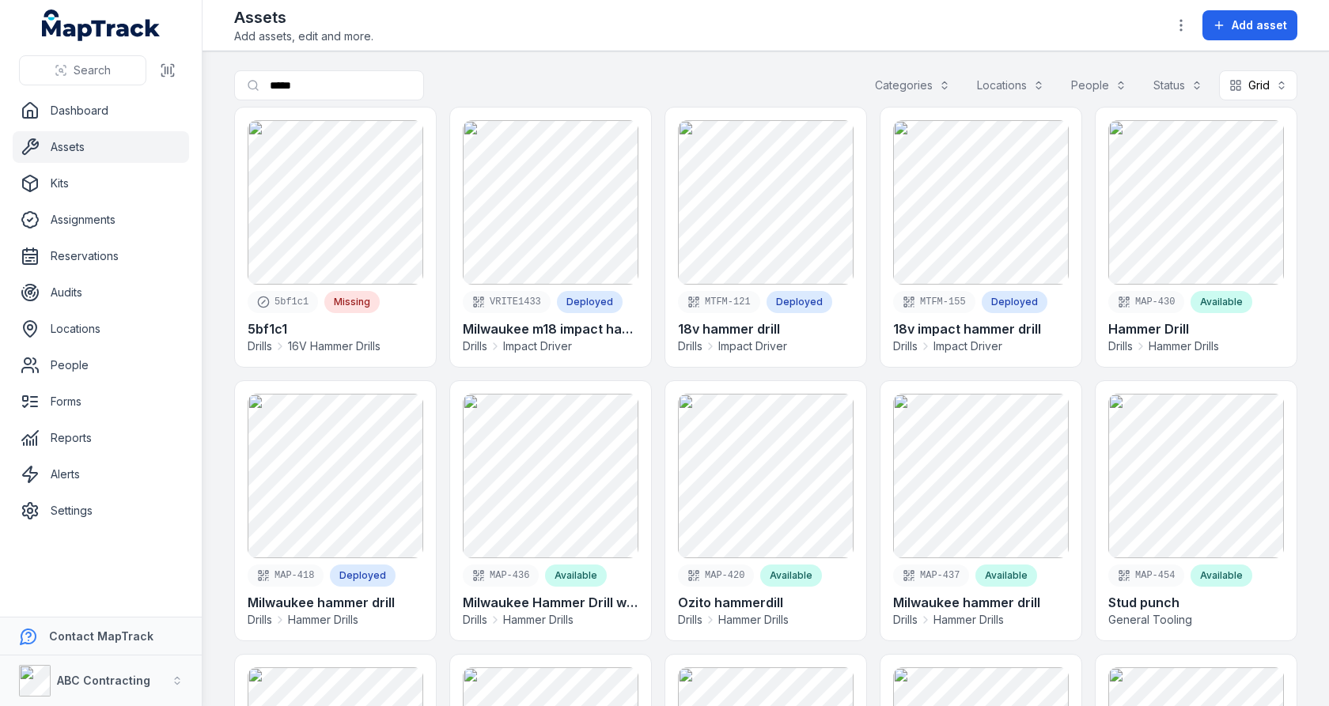 The height and width of the screenshot is (706, 1329). I want to click on a: People, so click(100, 365).